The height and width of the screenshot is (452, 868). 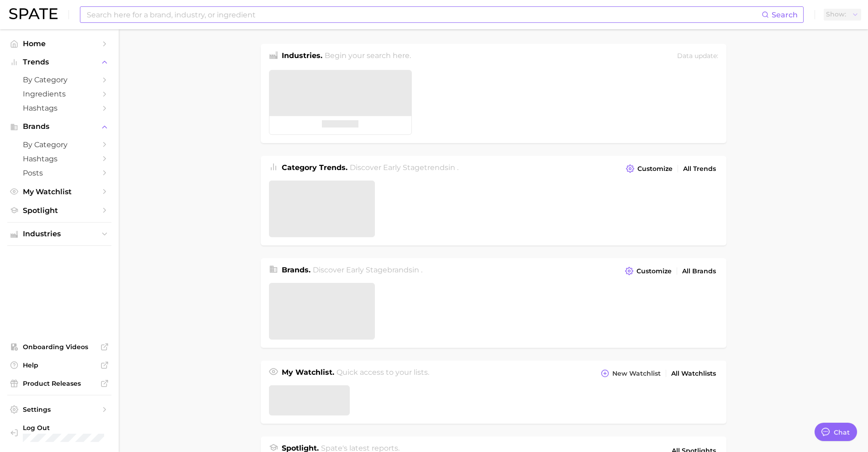 I want to click on a: Log out. Currently logged in with e-mail elisabethkim@amorepacific.com., so click(x=59, y=432).